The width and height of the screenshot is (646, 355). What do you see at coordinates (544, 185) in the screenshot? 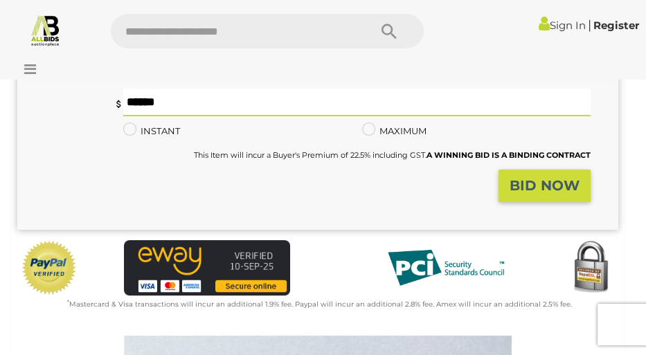
I see `strong: BID NOW` at bounding box center [544, 185].